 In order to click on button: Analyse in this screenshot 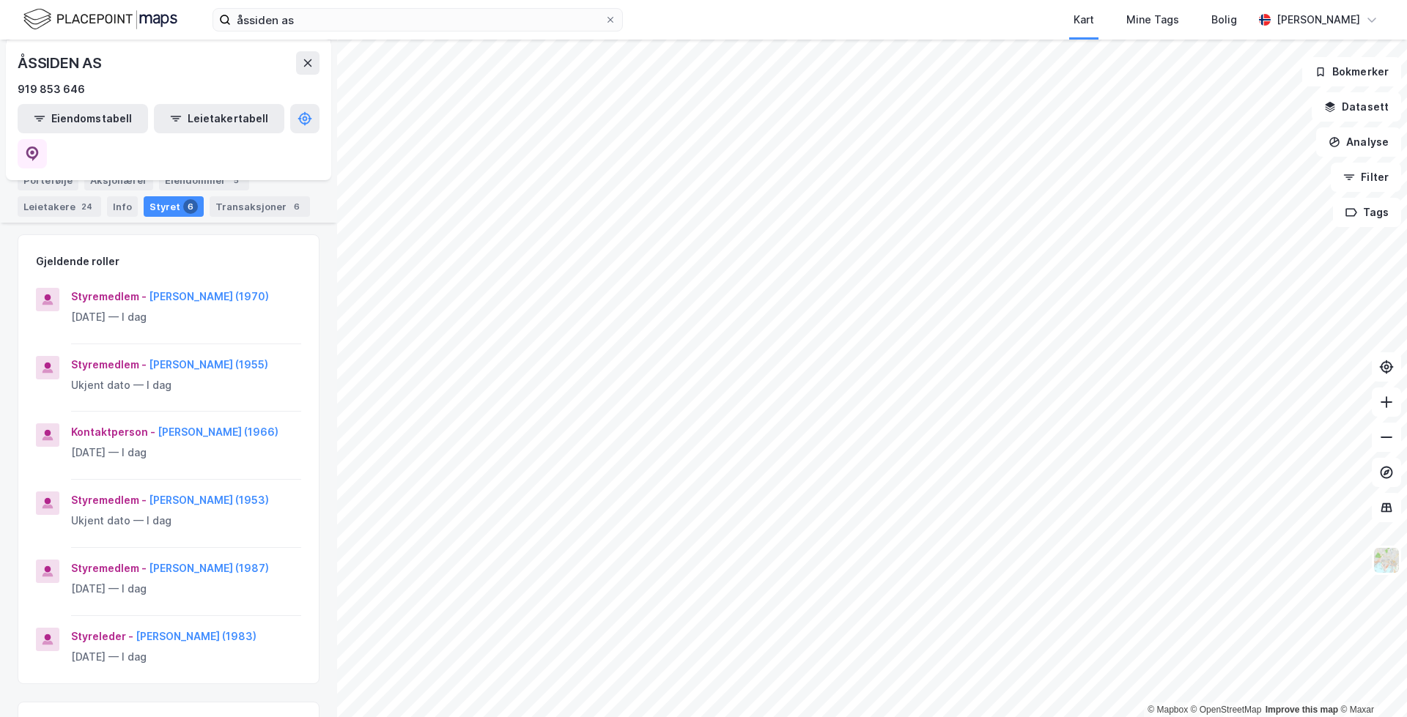, I will do `click(1358, 142)`.